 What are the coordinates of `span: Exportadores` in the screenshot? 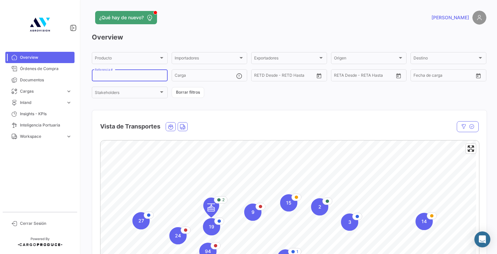 It's located at (286, 59).